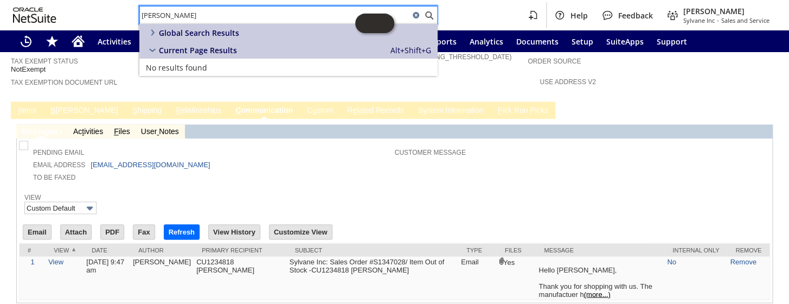  What do you see at coordinates (52, 41) in the screenshot?
I see `svg: Shortcuts` at bounding box center [52, 41].